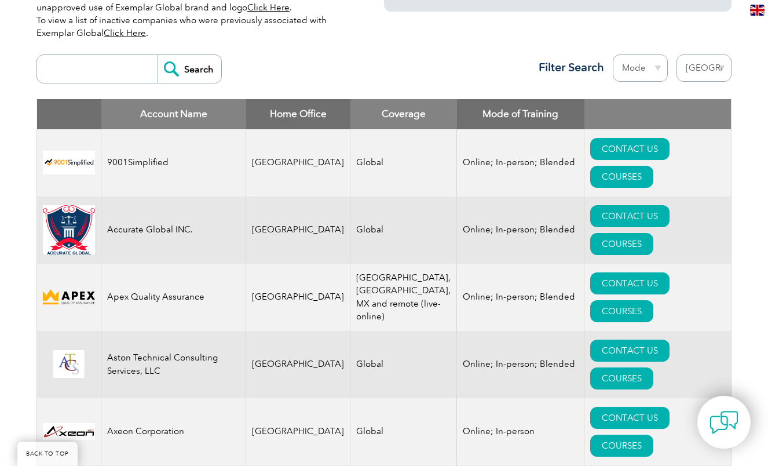  Describe the element at coordinates (568, 67) in the screenshot. I see `h3: Filter Search` at that location.